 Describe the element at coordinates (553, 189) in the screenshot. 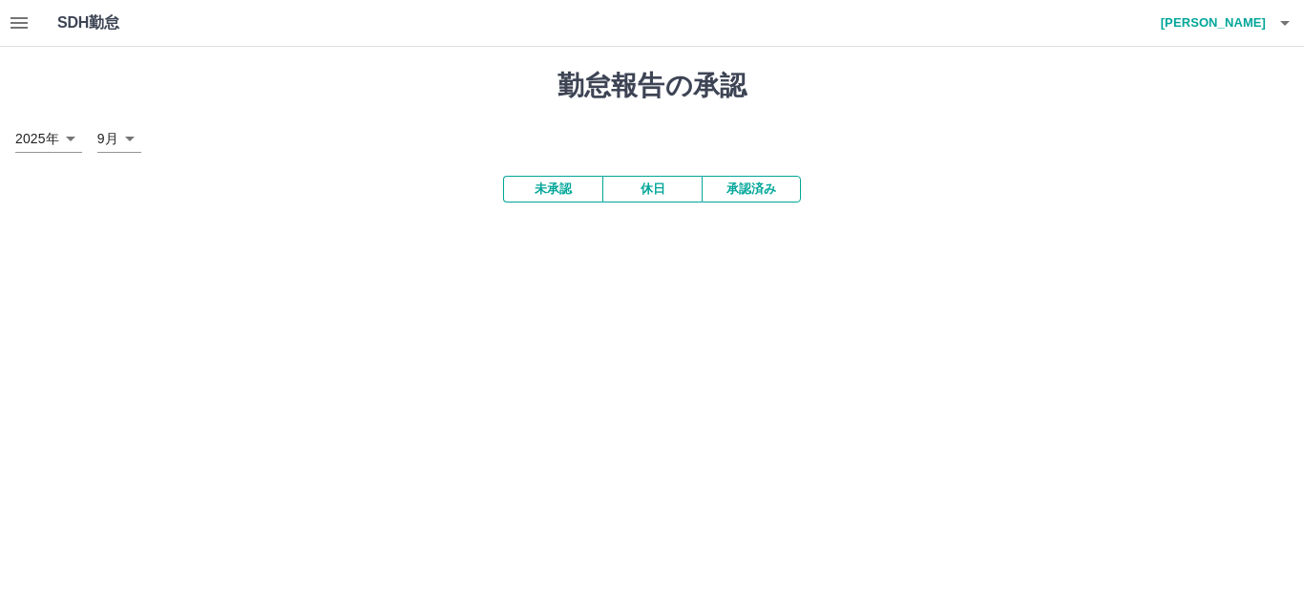

I see `button: 未承認` at that location.